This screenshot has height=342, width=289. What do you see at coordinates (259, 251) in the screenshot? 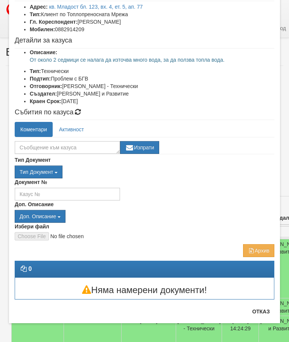
I see `button: Архив` at bounding box center [259, 251].